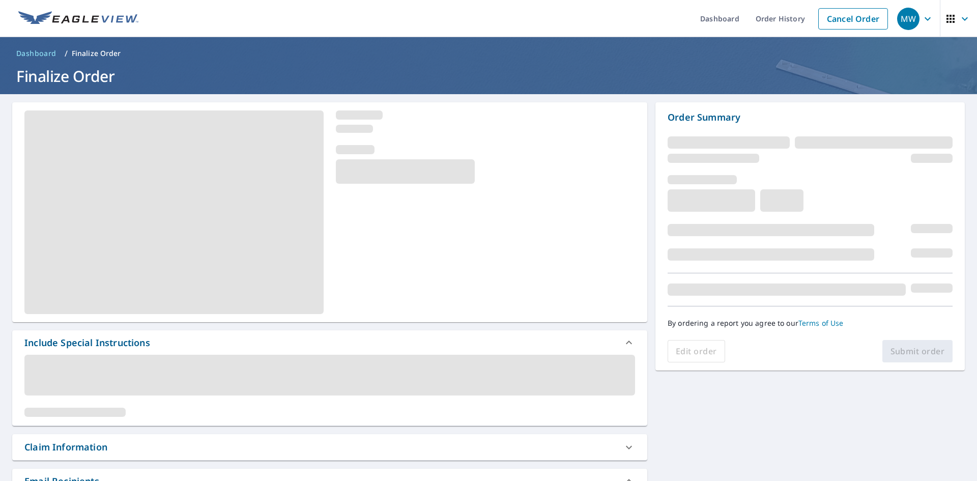 This screenshot has height=481, width=977. Describe the element at coordinates (488, 76) in the screenshot. I see `h1: Finalize Order` at that location.